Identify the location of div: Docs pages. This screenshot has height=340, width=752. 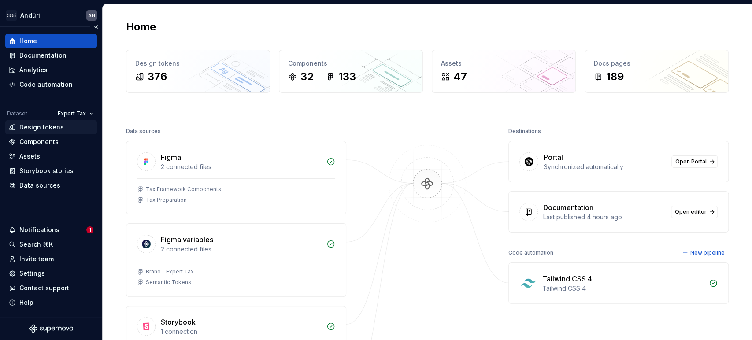
(657, 63).